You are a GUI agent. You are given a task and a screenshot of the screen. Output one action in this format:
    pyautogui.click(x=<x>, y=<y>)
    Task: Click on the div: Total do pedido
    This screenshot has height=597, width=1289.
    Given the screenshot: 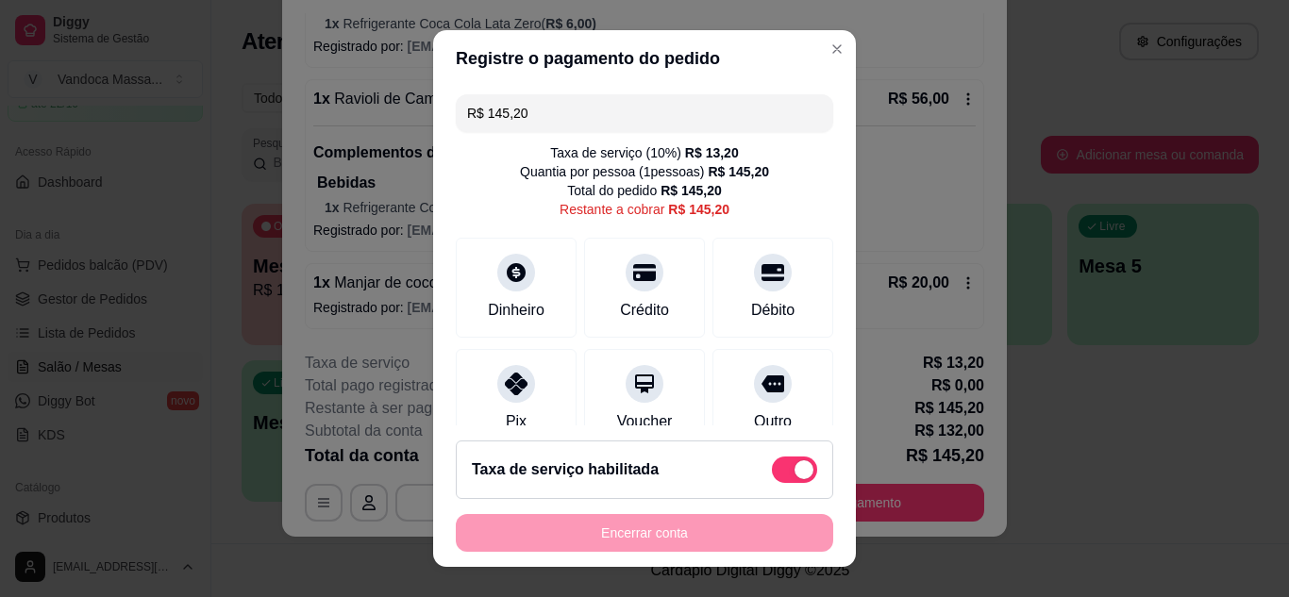 What is the action you would take?
    pyautogui.click(x=644, y=191)
    